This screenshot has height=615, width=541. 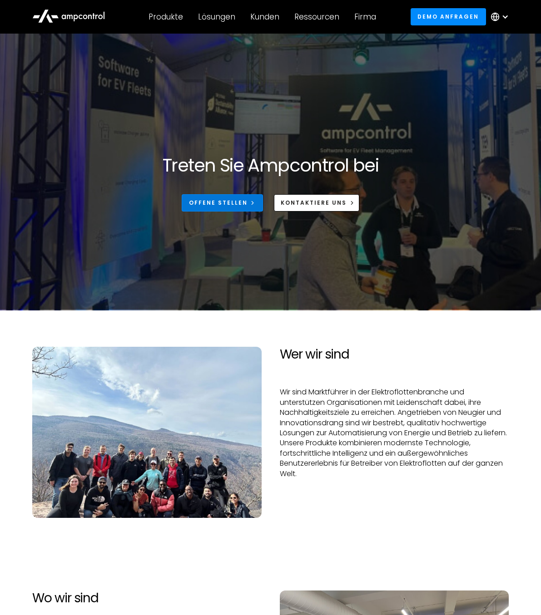 I want to click on div: Ressourcen, so click(x=316, y=17).